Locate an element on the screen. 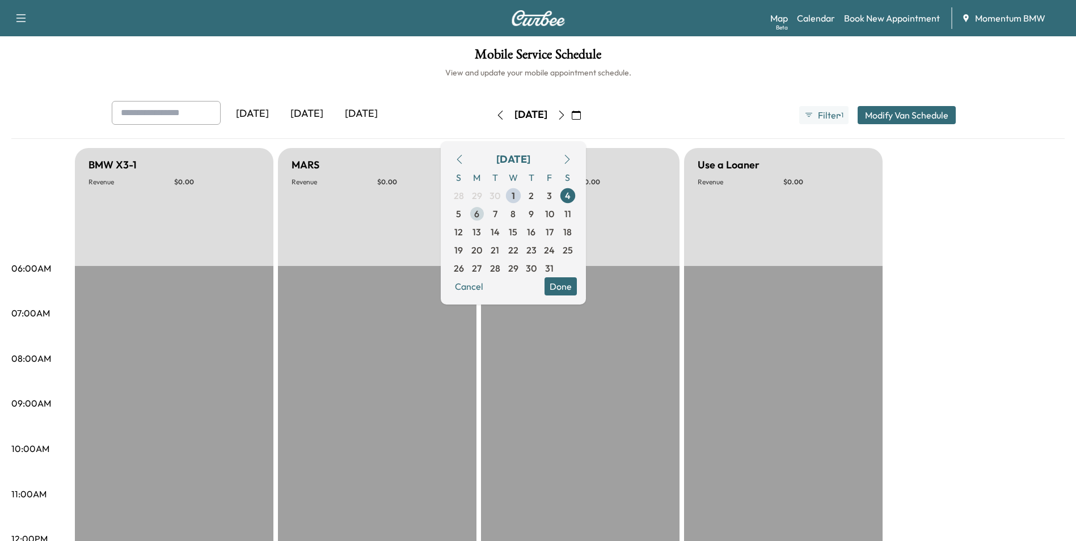  span: 23 is located at coordinates (532, 250).